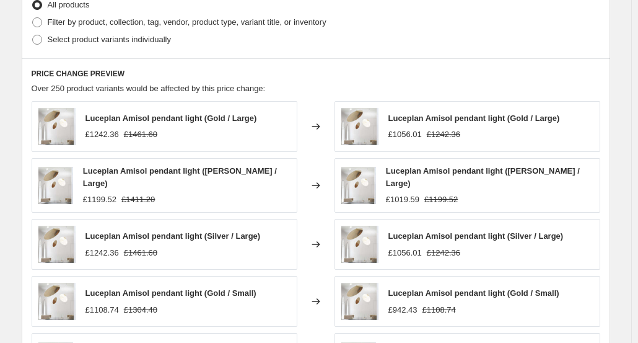 The image size is (638, 343). I want to click on span: Filter by product, collection, tag, vendor, product type, variant title, or inventory, so click(187, 22).